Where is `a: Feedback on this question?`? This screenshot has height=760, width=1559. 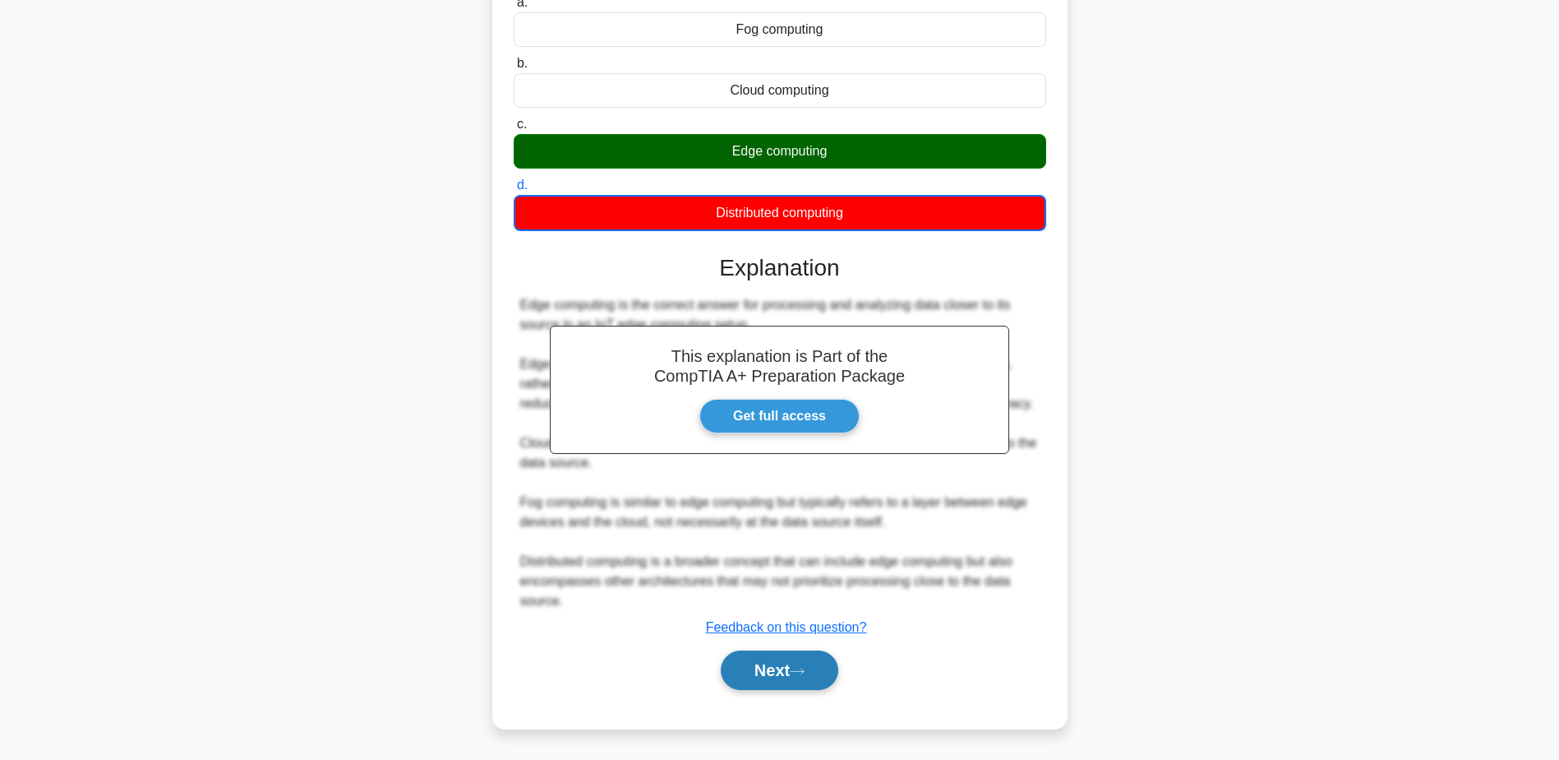 a: Feedback on this question? is located at coordinates (787, 626).